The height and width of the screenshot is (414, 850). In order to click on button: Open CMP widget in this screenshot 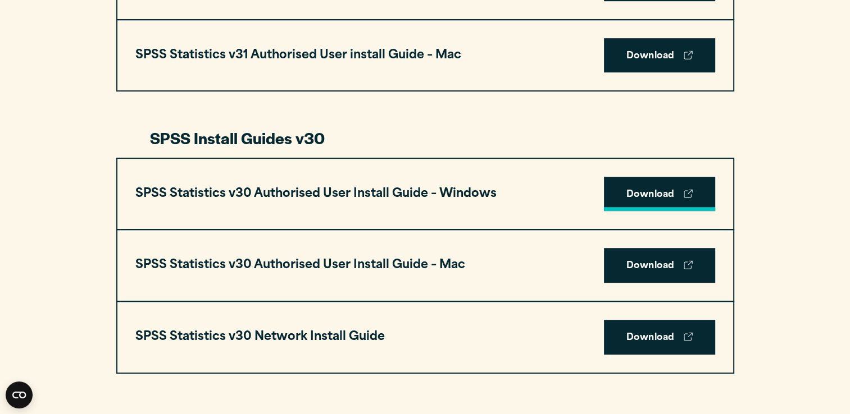, I will do `click(19, 395)`.